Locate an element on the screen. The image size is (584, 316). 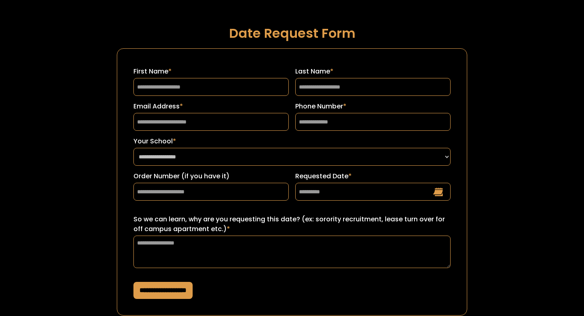
label: Order Number (if you have it) is located at coordinates (211, 176).